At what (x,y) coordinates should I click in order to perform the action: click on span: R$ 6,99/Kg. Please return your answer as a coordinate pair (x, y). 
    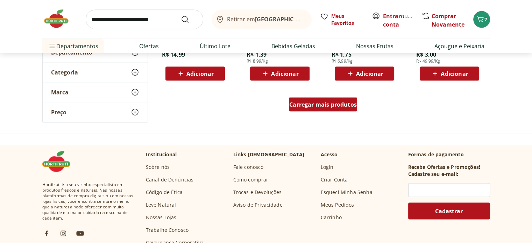
    Looking at the image, I should click on (342, 61).